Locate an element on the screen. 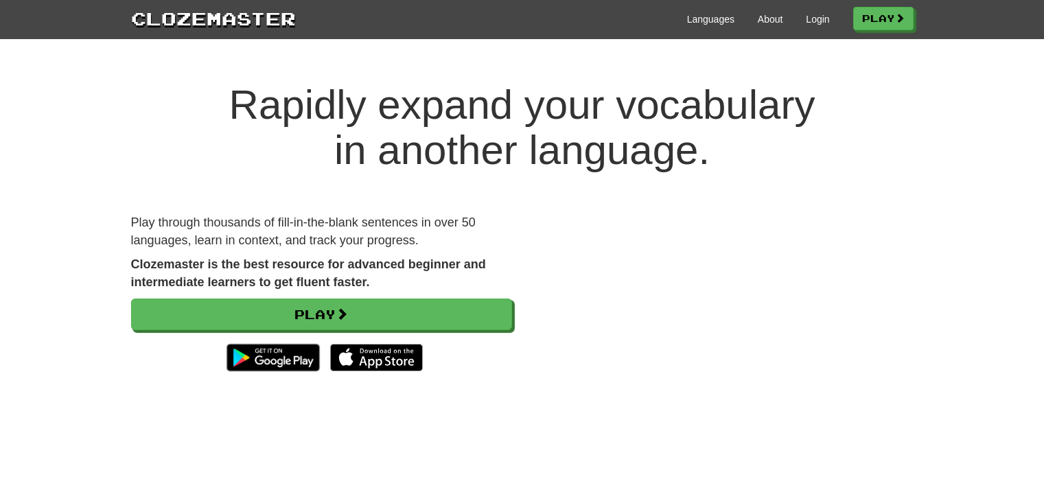  p: Play through thousands of fill-in-the-blank sentences in over 50 languages, learn in context, and... is located at coordinates (321, 231).